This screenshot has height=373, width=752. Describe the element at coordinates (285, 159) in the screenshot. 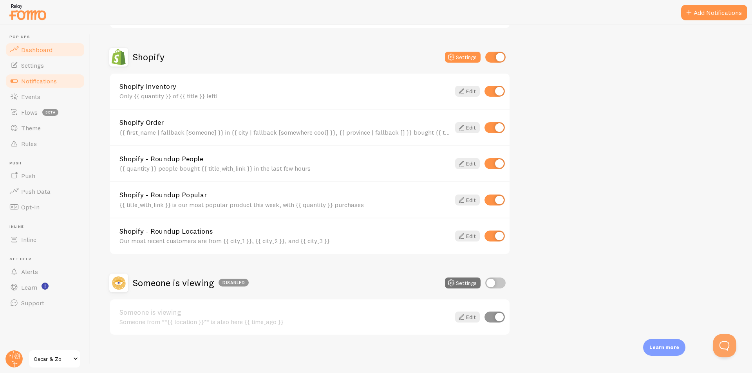

I see `a: Shopify - Roundup People` at that location.